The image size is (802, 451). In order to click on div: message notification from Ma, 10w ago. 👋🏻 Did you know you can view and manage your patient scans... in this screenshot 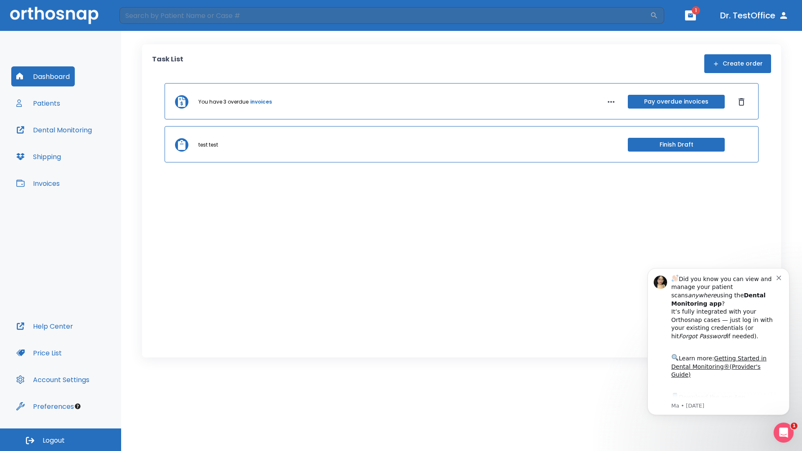, I will do `click(84, 84)`.